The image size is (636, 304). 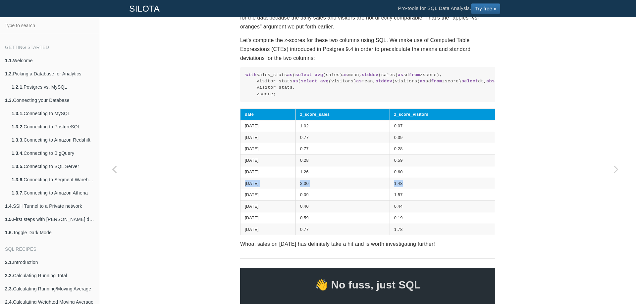 What do you see at coordinates (268, 115) in the screenshot?
I see `th: date` at bounding box center [268, 115].